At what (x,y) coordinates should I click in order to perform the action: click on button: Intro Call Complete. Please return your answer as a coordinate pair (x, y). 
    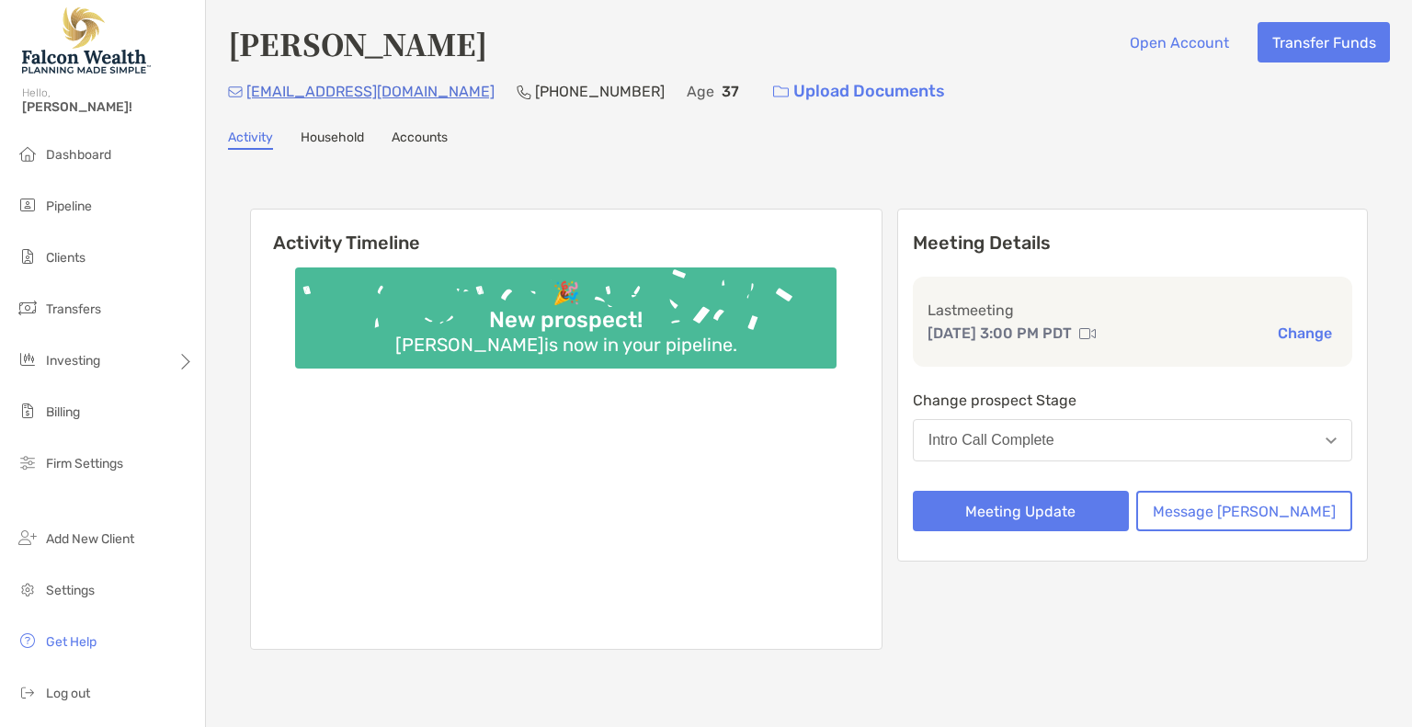
    Looking at the image, I should click on (1133, 440).